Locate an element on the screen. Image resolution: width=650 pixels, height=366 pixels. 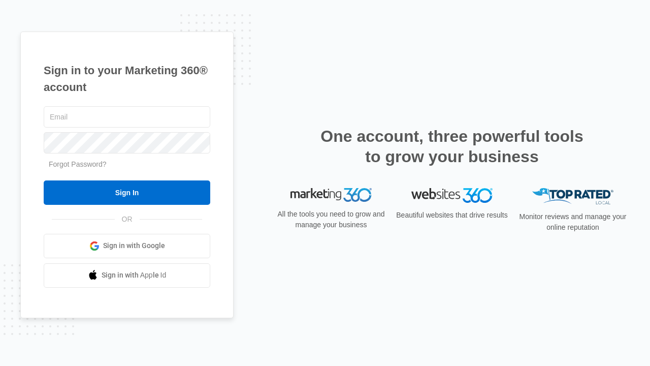
img: Top Rated Local is located at coordinates (573, 196).